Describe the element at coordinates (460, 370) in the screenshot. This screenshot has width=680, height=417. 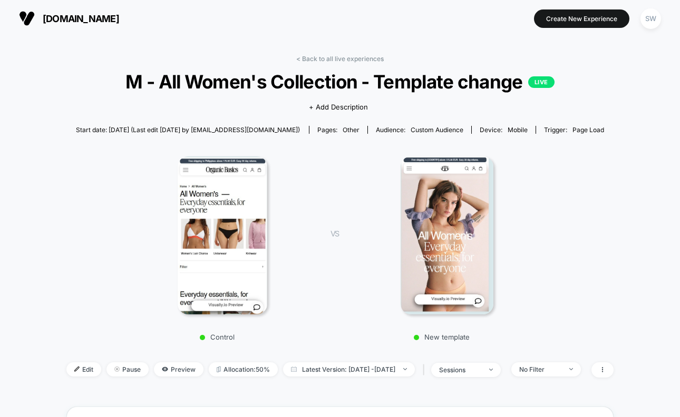
I see `div: sessions` at that location.